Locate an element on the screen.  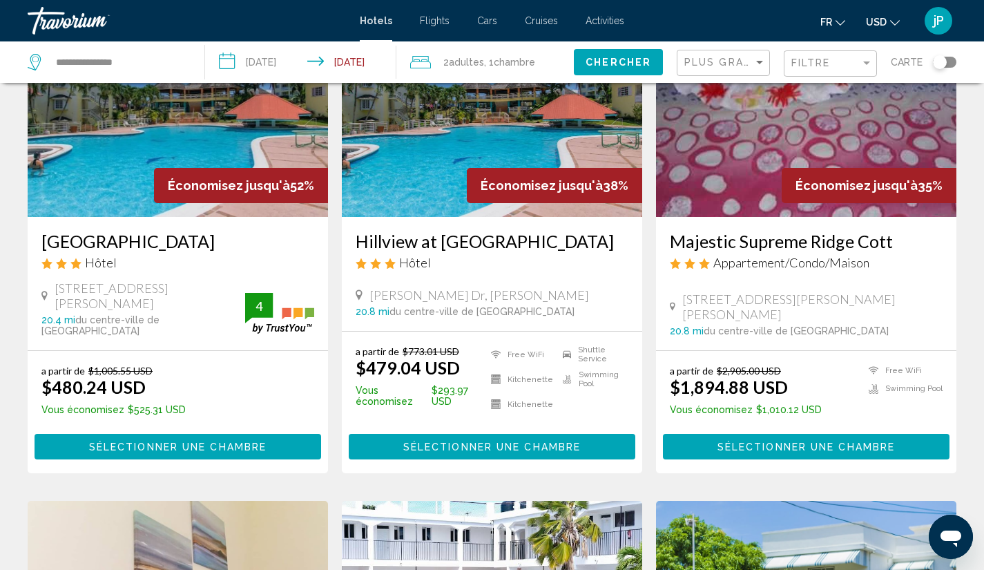
span: Flights is located at coordinates (434, 21).